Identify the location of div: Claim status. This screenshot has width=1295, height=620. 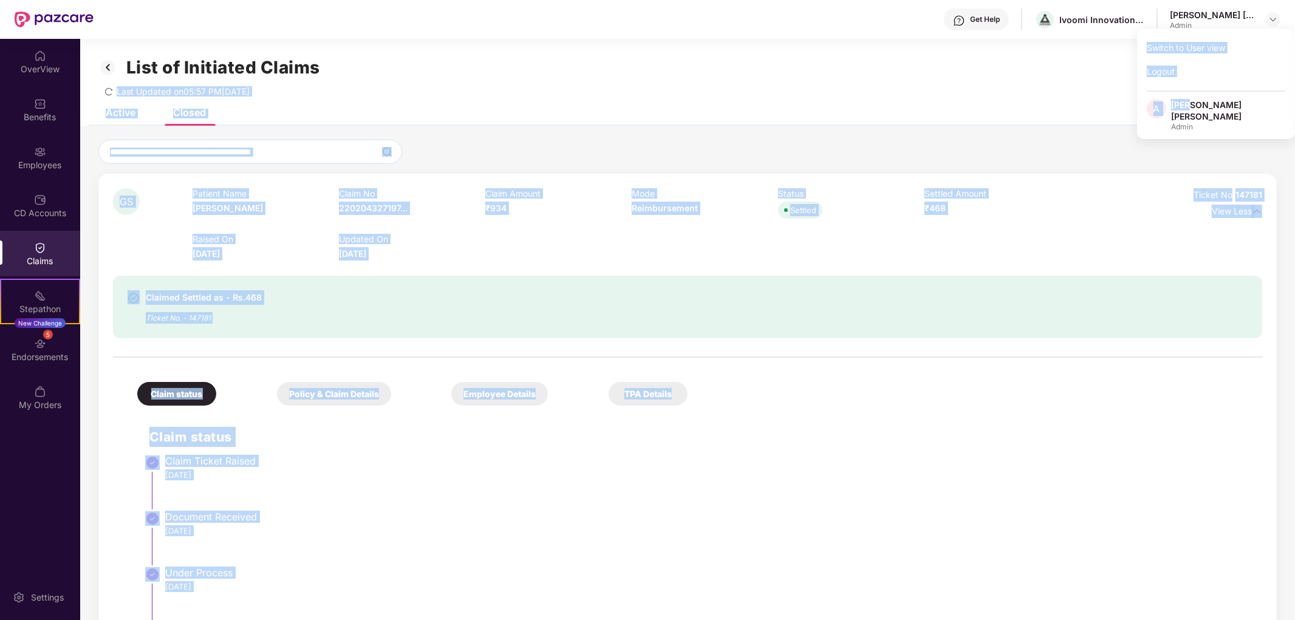
(177, 394).